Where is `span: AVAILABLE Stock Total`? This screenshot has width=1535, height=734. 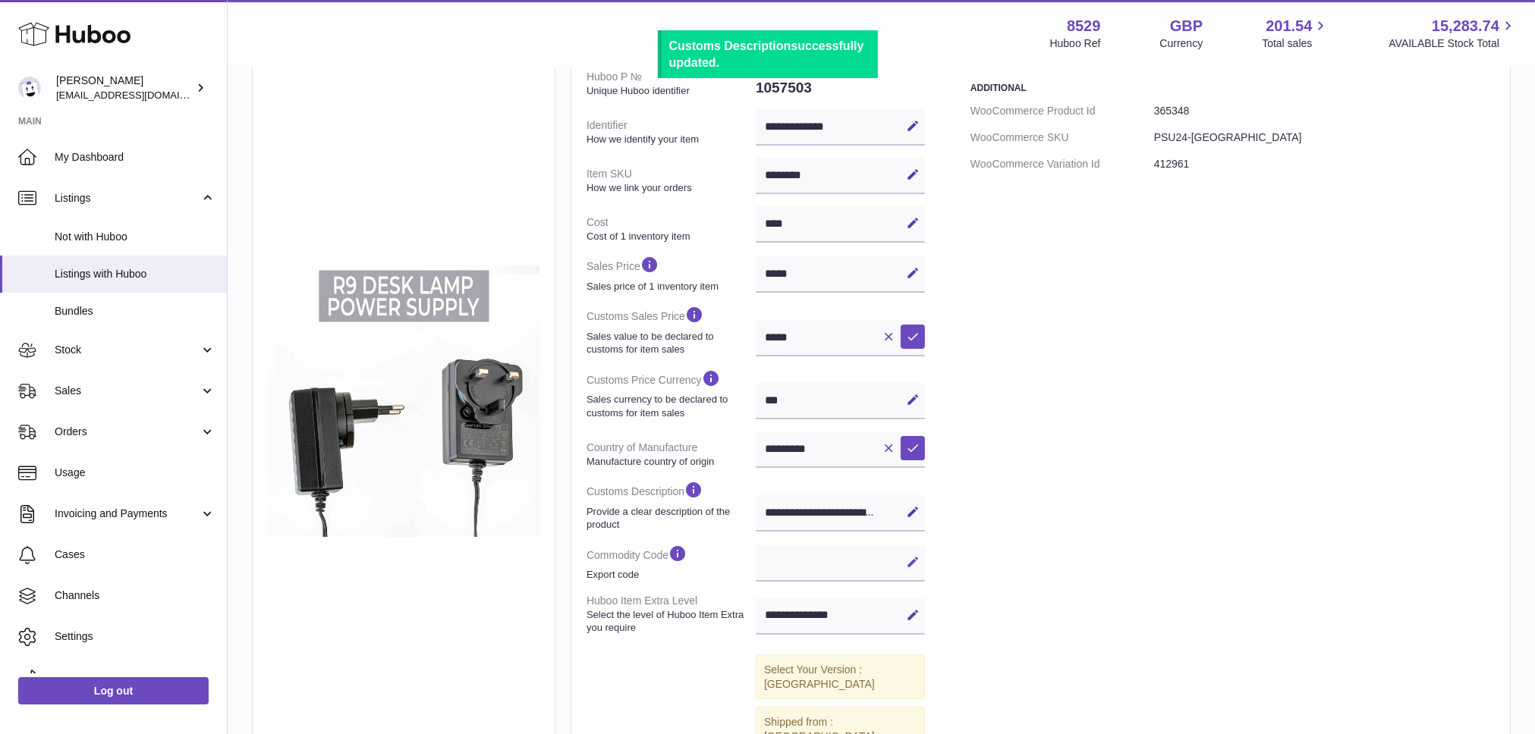
span: AVAILABLE Stock Total is located at coordinates (1452, 43).